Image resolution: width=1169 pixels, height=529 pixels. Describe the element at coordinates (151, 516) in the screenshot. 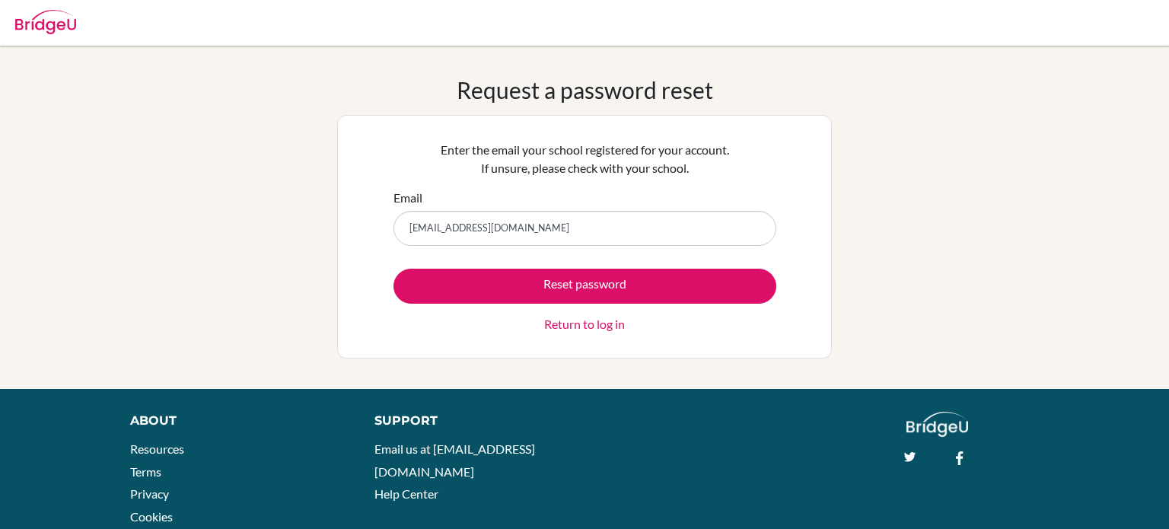

I see `a: Cookies` at that location.